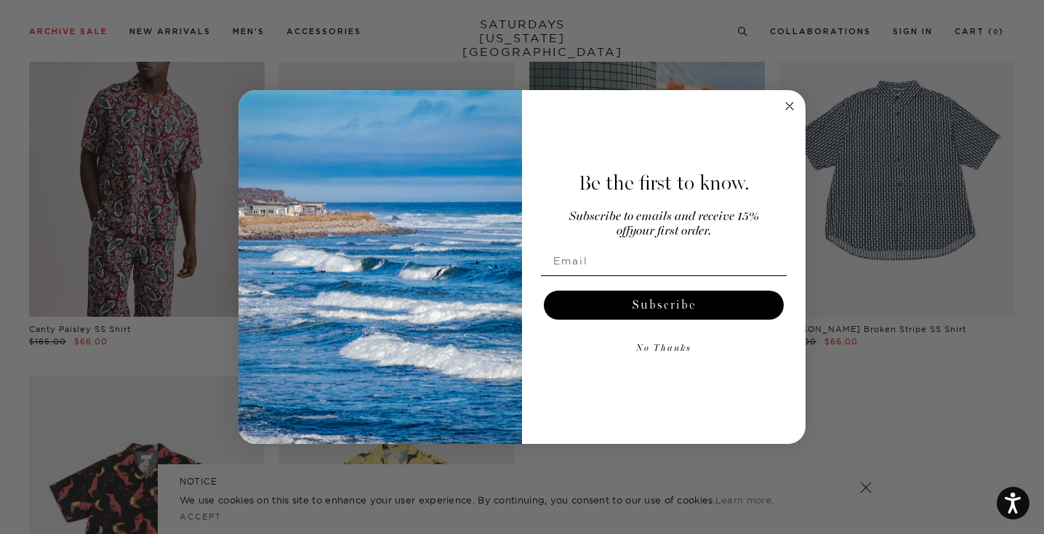 The image size is (1044, 534). Describe the element at coordinates (664, 349) in the screenshot. I see `button: No Thanks` at that location.